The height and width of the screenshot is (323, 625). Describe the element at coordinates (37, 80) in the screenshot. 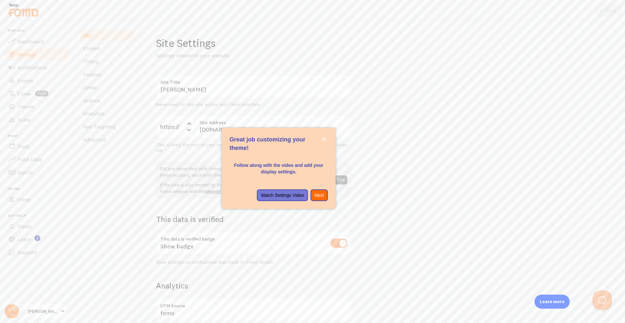

I see `a: Events` at that location.